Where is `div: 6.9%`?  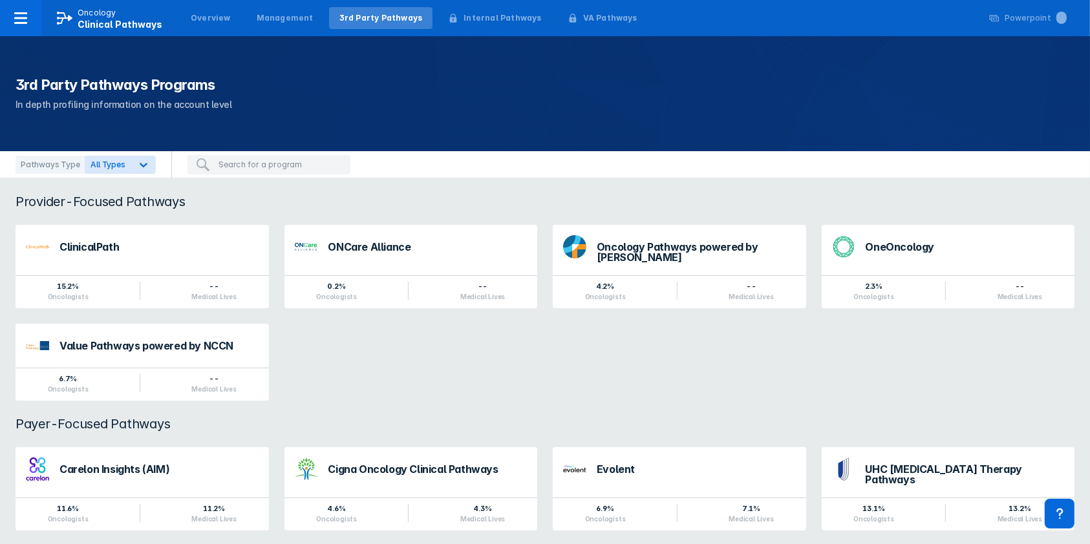 div: 6.9% is located at coordinates (605, 509).